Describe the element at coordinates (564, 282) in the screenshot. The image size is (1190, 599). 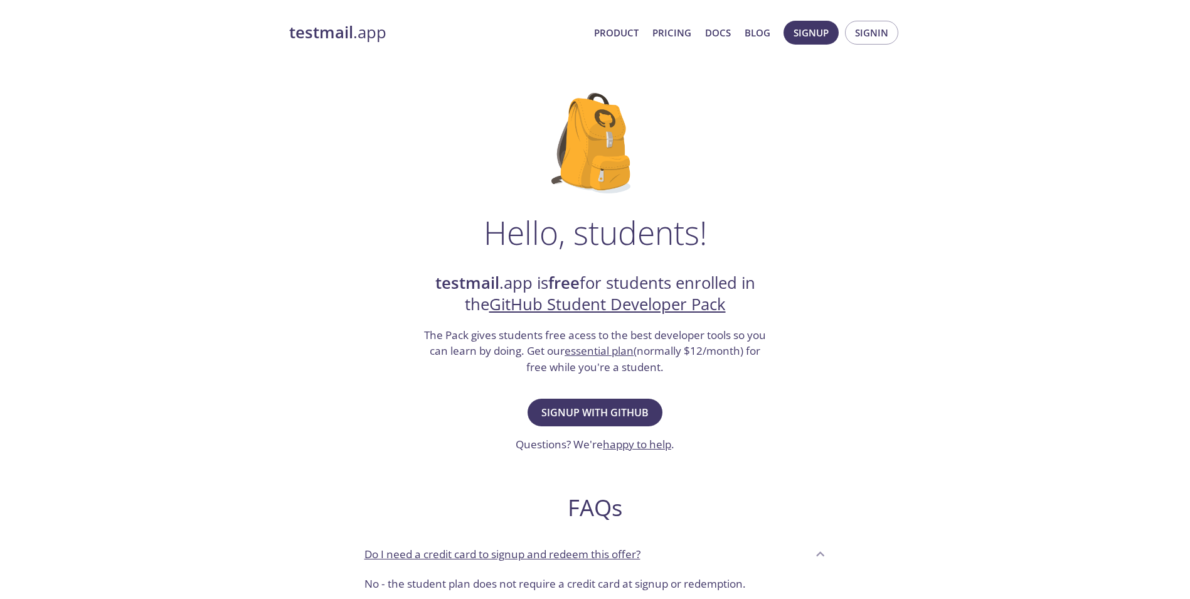
I see `strong: free` at that location.